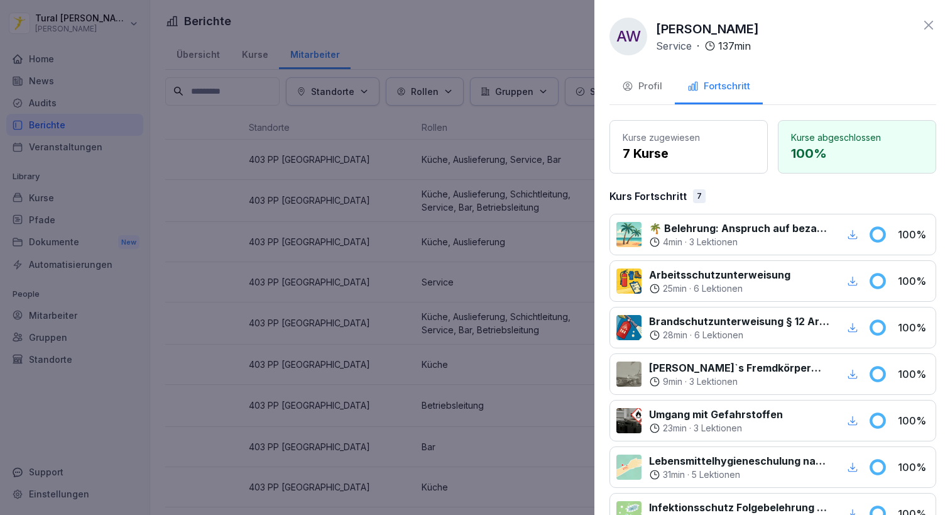 This screenshot has width=950, height=515. I want to click on p: 7 Kurse, so click(689, 153).